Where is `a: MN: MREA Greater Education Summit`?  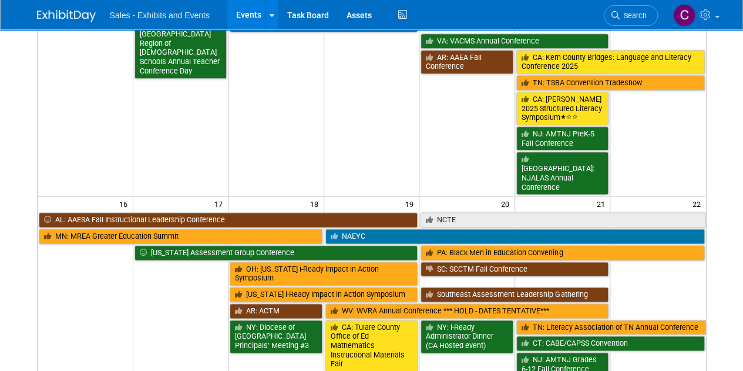
a: MN: MREA Greater Education Summit is located at coordinates (180, 236).